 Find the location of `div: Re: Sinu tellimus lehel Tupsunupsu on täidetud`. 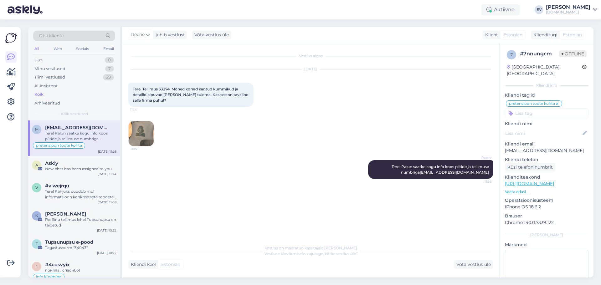

div: Re: Sinu tellimus lehel Tupsunupsu on täidetud is located at coordinates (81, 222).